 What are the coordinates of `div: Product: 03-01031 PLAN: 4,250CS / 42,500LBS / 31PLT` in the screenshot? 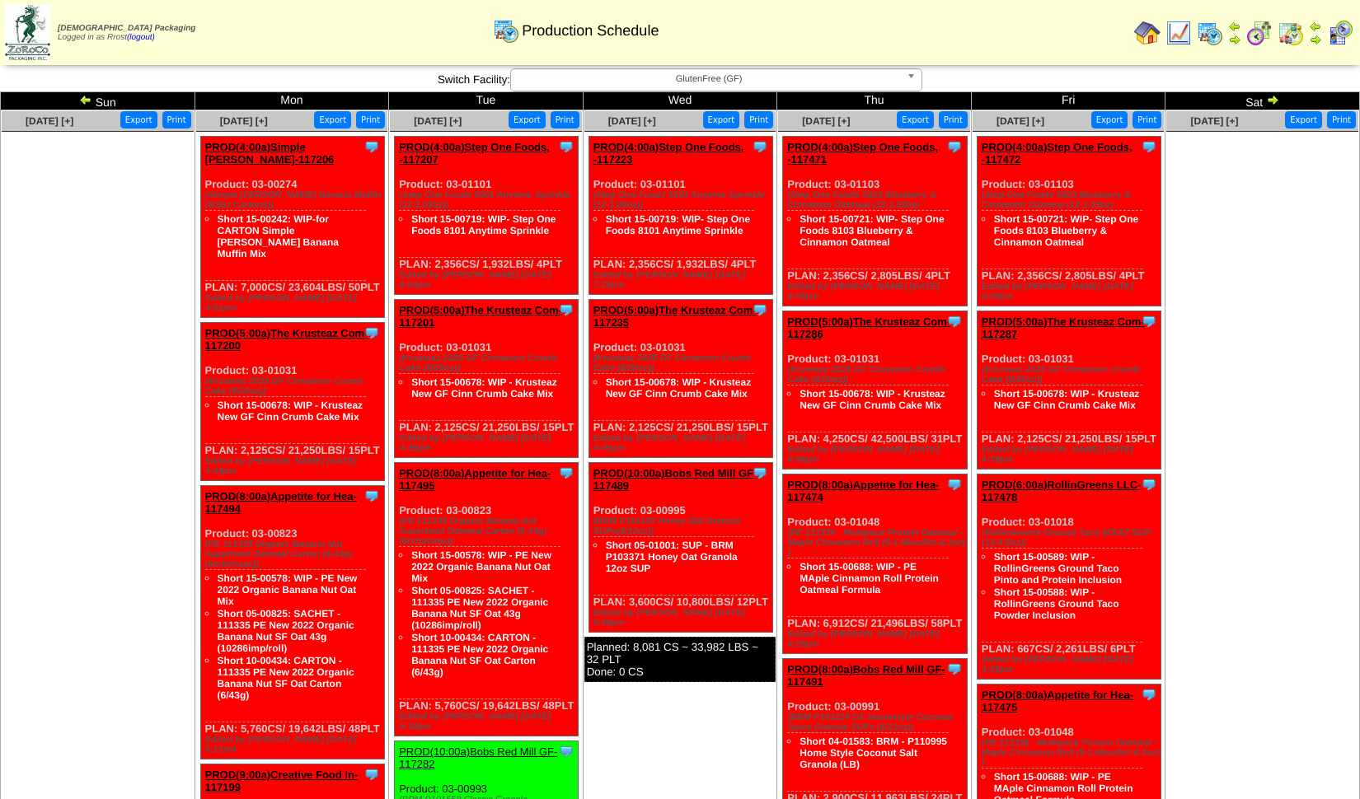 It's located at (874, 391).